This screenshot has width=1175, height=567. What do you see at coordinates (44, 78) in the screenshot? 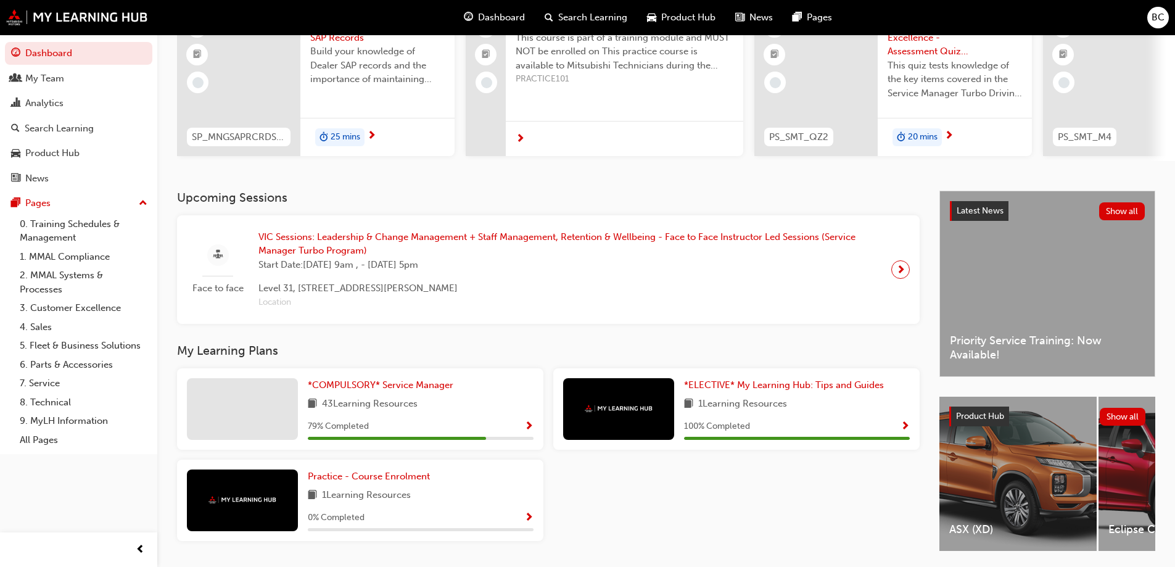
I see `div: My Team` at bounding box center [44, 78].